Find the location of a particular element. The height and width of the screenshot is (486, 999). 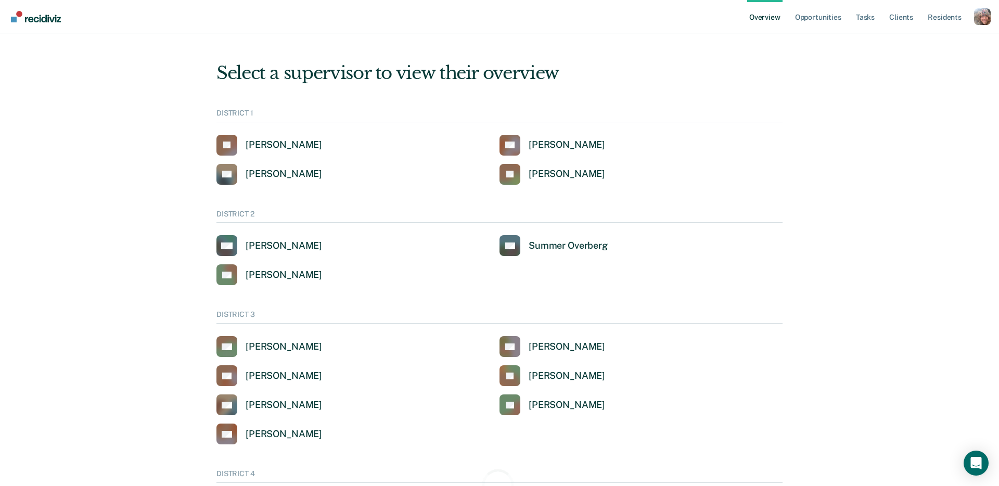

a: Summer Overberg is located at coordinates (554, 246).